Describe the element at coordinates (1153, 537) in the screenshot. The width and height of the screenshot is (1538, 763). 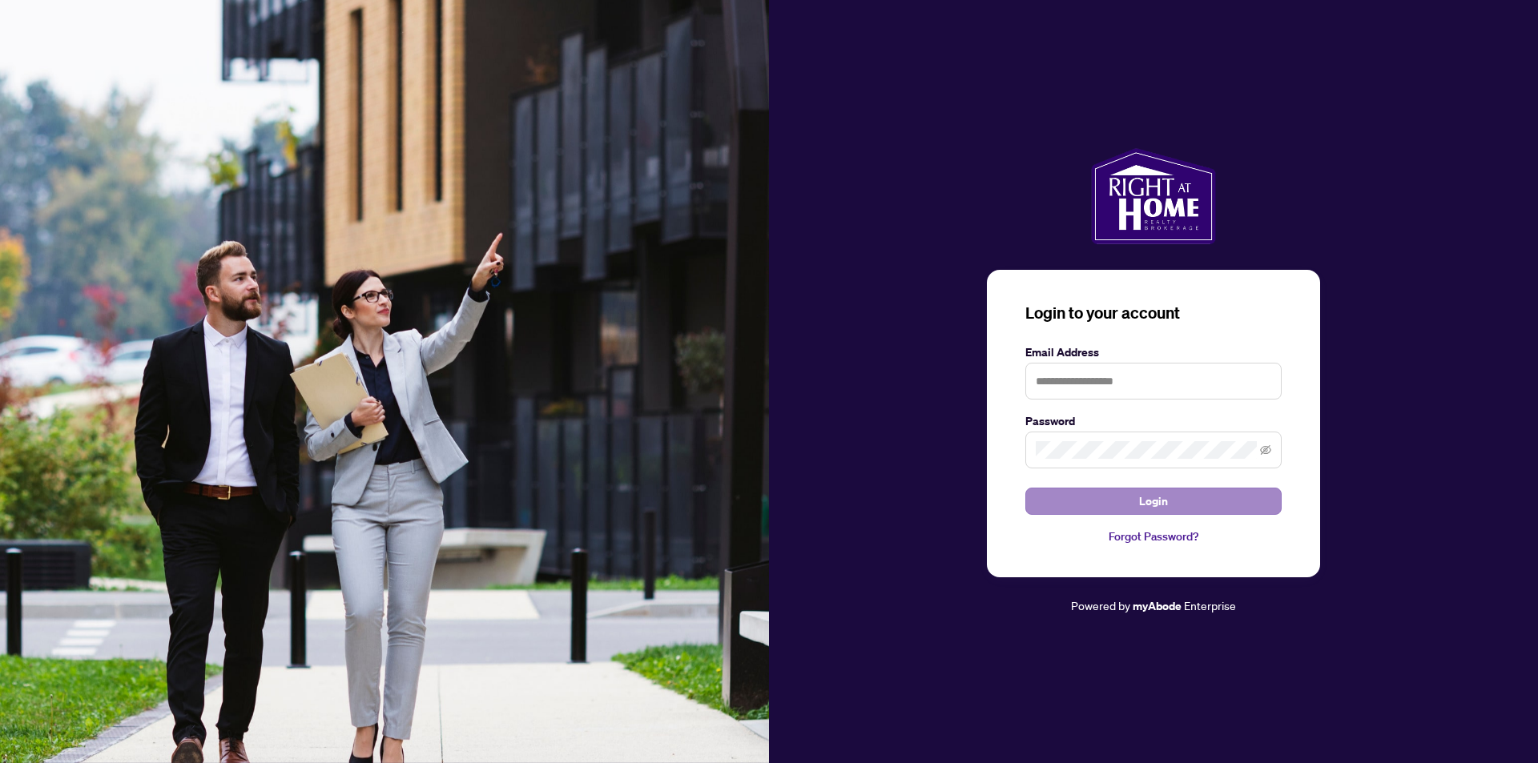
I see `a: Forgot Password?` at that location.